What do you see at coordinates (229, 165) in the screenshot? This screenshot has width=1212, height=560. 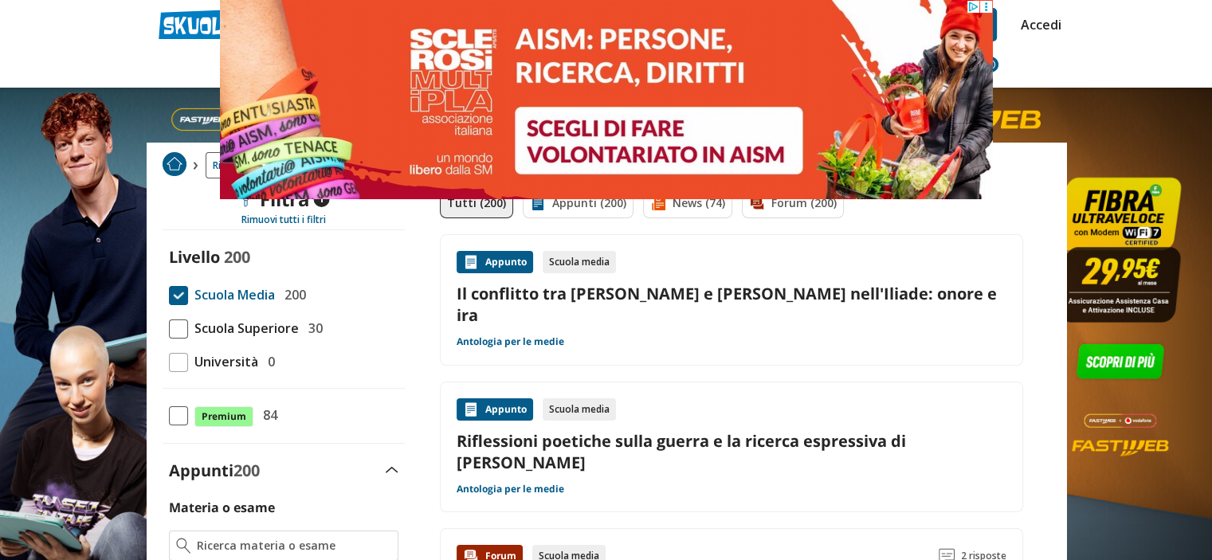 I see `a: Ricerca` at bounding box center [229, 165].